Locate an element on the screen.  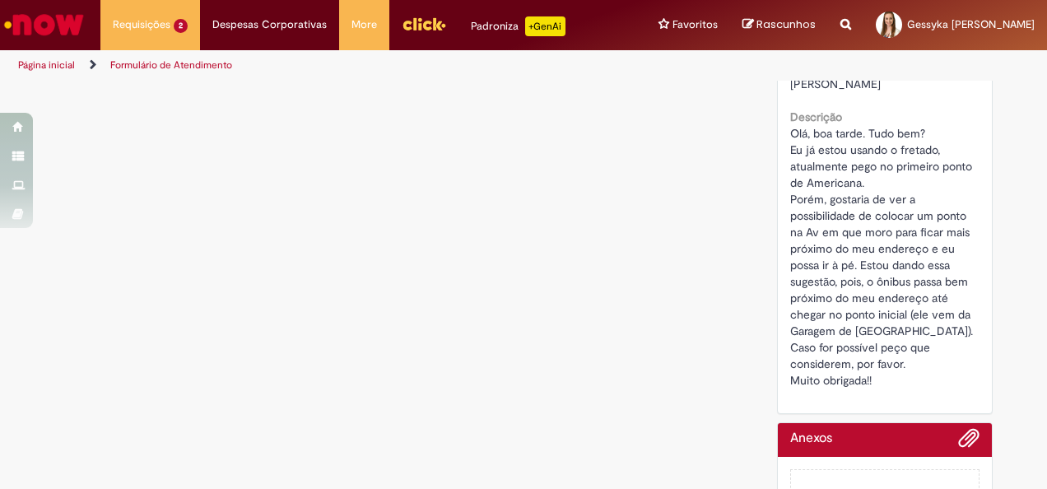
h2: Anexos is located at coordinates (811, 439).